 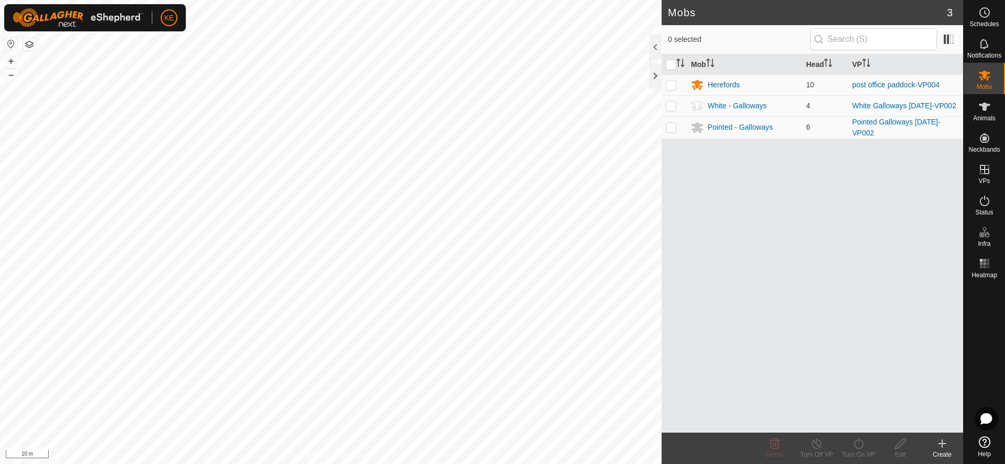 What do you see at coordinates (744, 64) in the screenshot?
I see `th: Mob` at bounding box center [744, 64].